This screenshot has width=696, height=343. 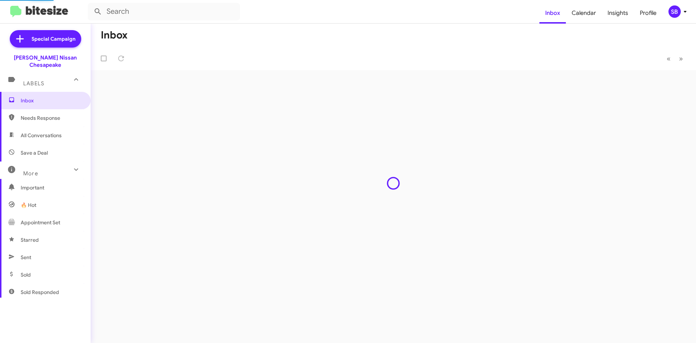 What do you see at coordinates (675, 12) in the screenshot?
I see `button: SB` at bounding box center [675, 12].